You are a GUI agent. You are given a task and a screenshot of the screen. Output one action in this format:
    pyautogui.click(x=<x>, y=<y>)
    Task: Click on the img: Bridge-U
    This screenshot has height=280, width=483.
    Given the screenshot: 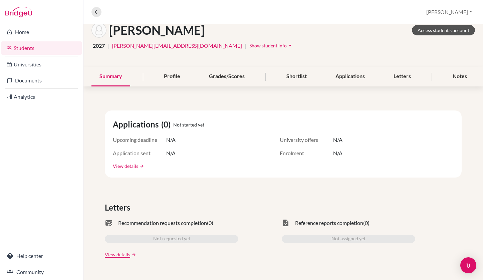 What is the action you would take?
    pyautogui.click(x=19, y=12)
    